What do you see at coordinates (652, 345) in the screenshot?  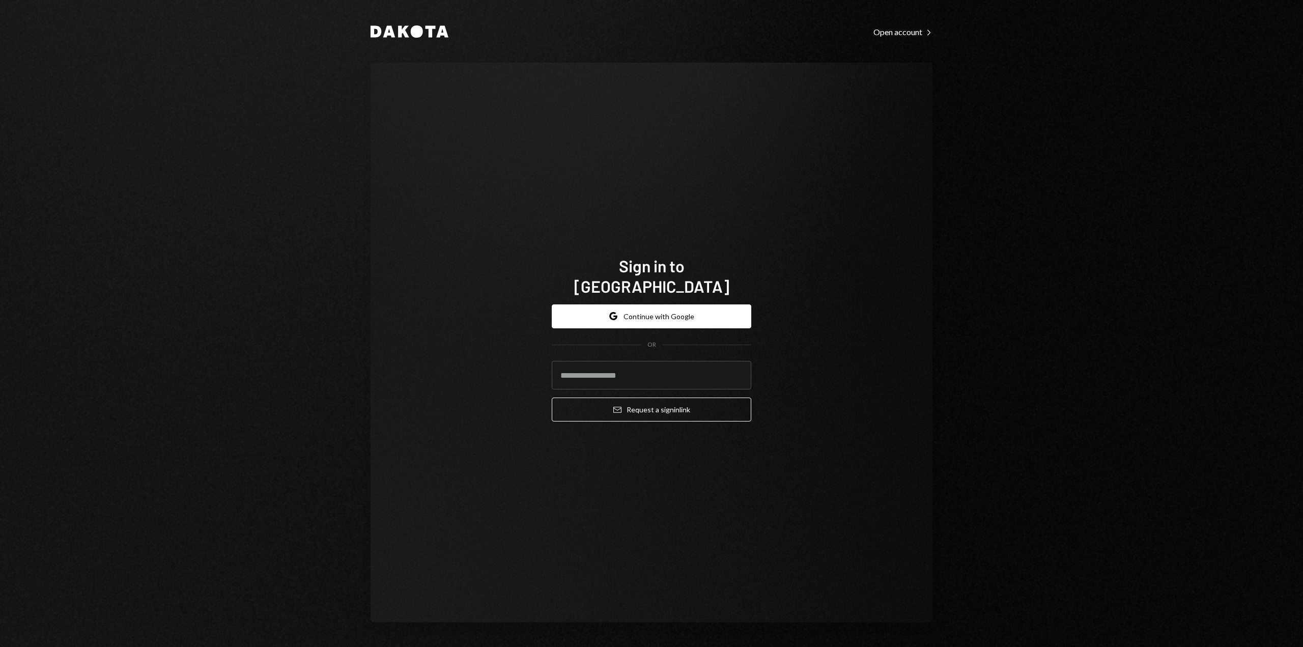 I see `div: OR` at bounding box center [652, 345].